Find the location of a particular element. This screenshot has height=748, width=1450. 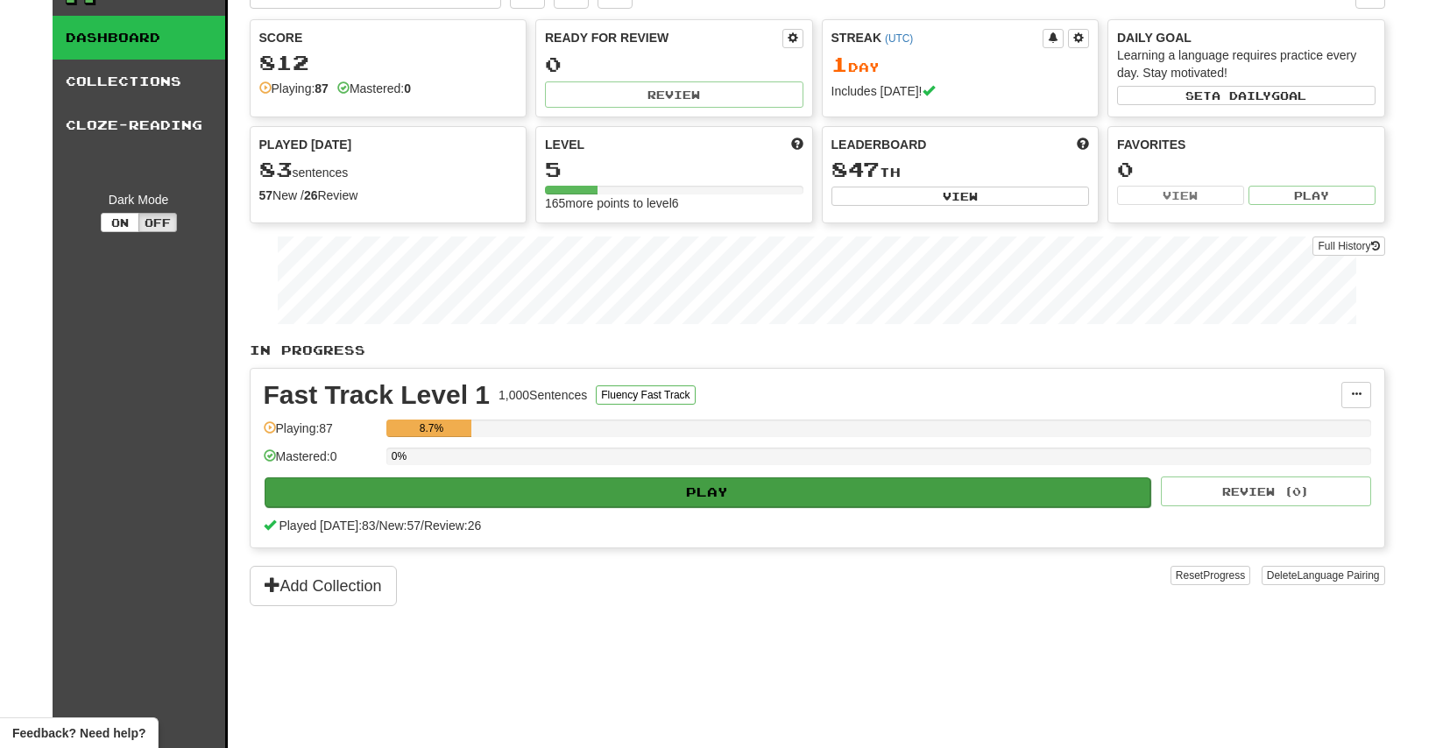

div: Mastered: 0 is located at coordinates (321, 462).